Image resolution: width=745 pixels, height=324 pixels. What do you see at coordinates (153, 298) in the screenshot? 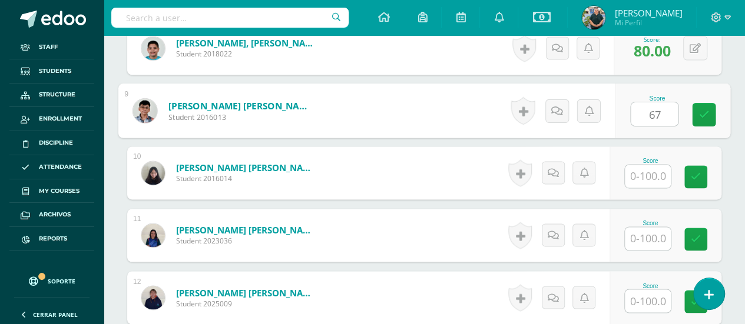
I see `img: 9289d8daf0118672c8302ce1b41016ed.png` at bounding box center [153, 298].